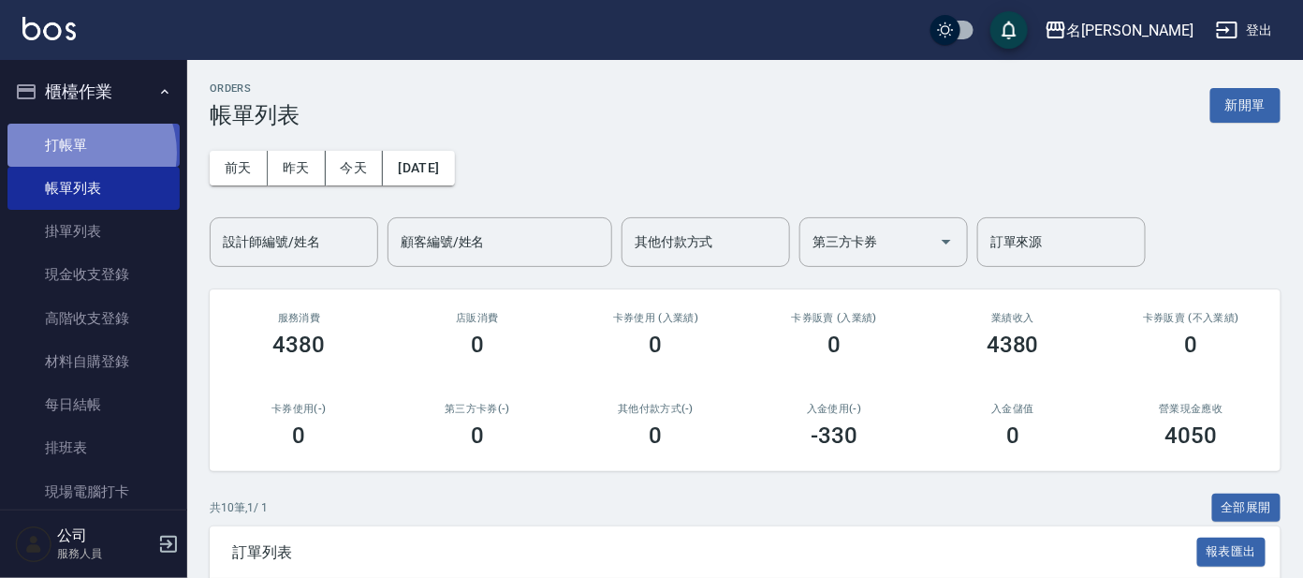 The image size is (1303, 578). What do you see at coordinates (94, 231) in the screenshot?
I see `a: 掛單列表` at bounding box center [94, 231].